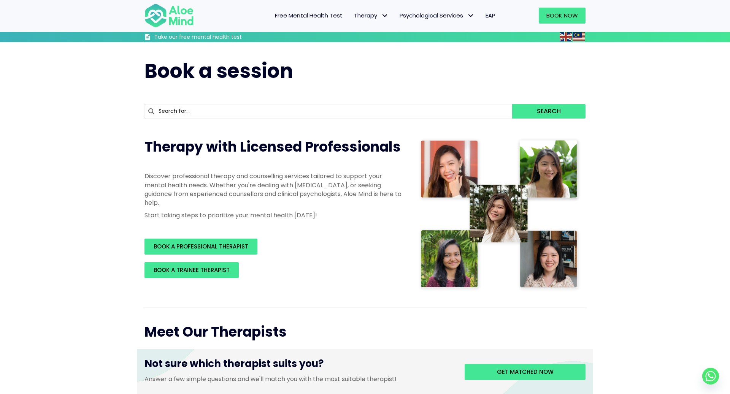  What do you see at coordinates (490, 16) in the screenshot?
I see `a: EAP` at bounding box center [490, 16].